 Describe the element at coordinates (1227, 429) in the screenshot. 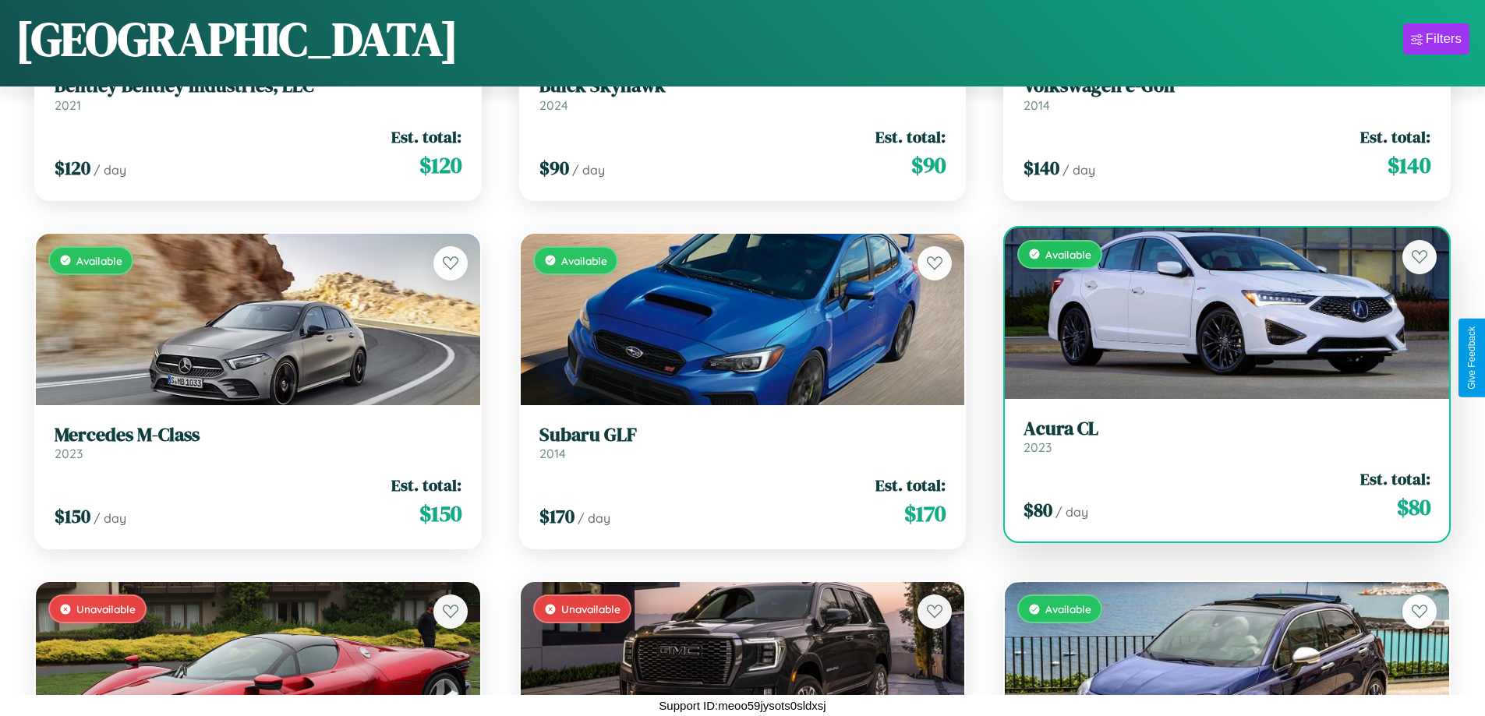

I see `h3: Acura CL` at that location.